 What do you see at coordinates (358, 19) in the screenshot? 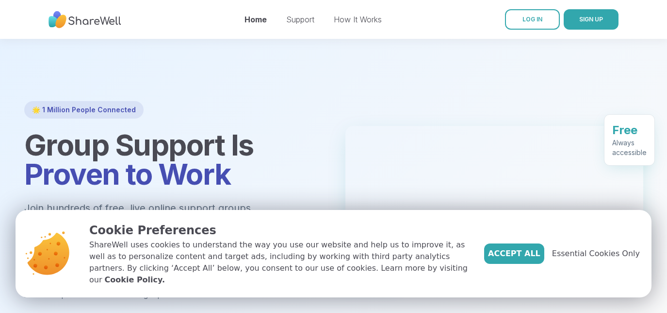
I see `a: How It Works` at bounding box center [358, 19].